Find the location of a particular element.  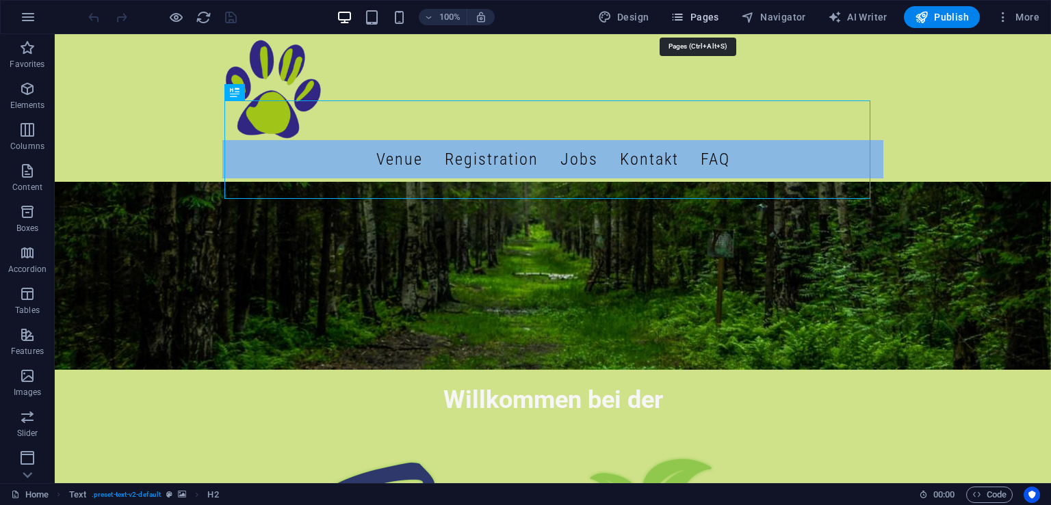

button: 100% is located at coordinates (443, 17).